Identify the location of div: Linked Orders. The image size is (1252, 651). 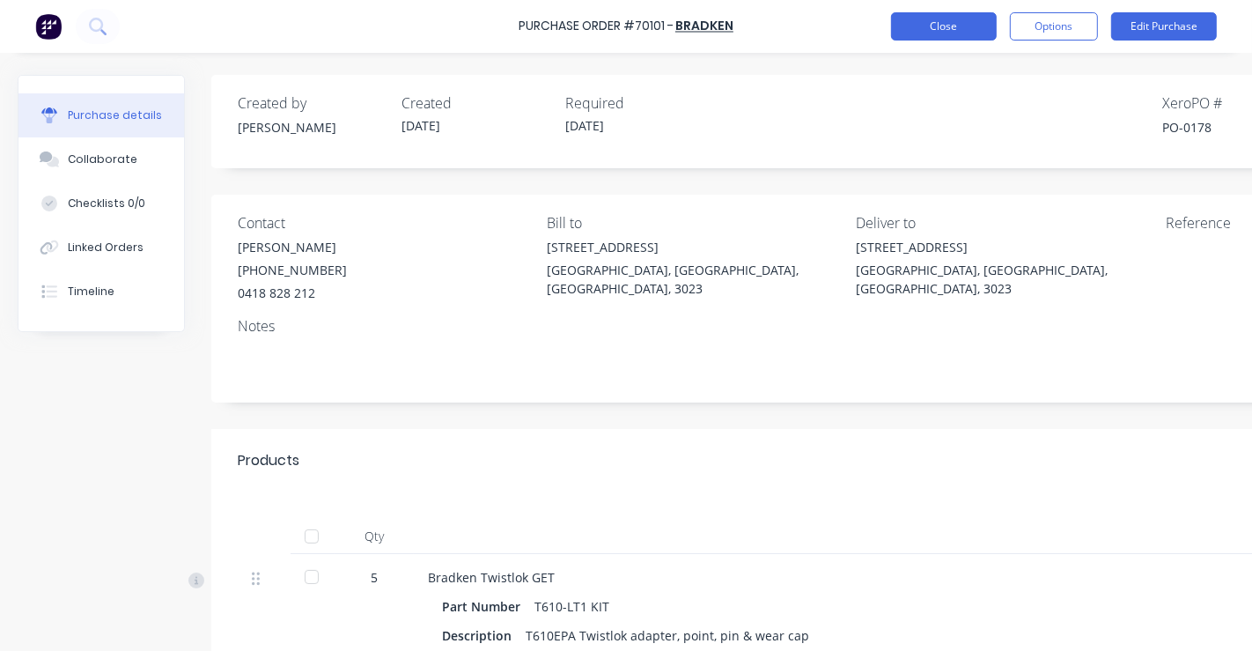
(106, 247).